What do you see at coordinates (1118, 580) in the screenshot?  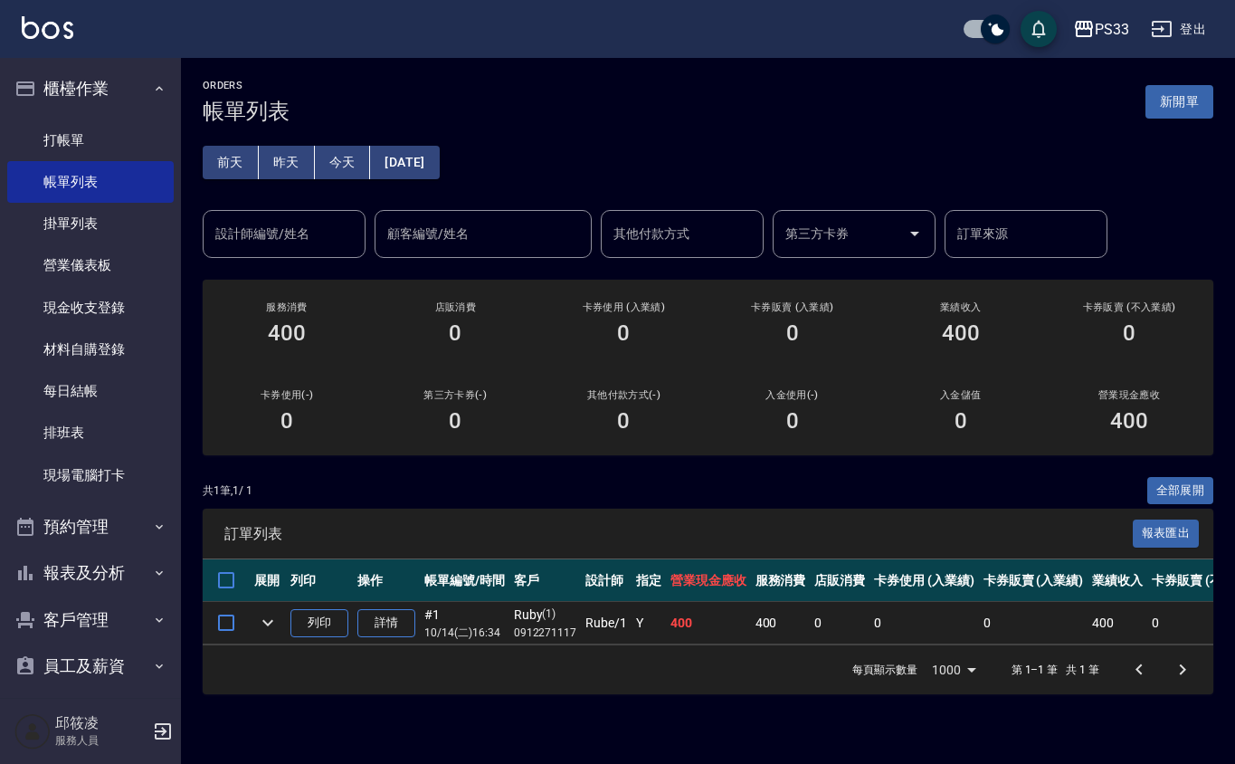 I see `th: 業績收入` at bounding box center [1118, 580].